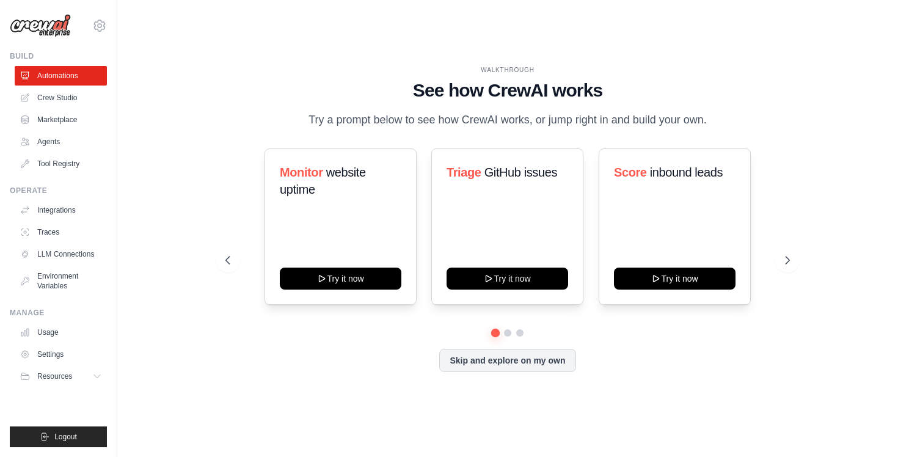 This screenshot has width=898, height=457. Describe the element at coordinates (65, 437) in the screenshot. I see `span: Logout` at that location.